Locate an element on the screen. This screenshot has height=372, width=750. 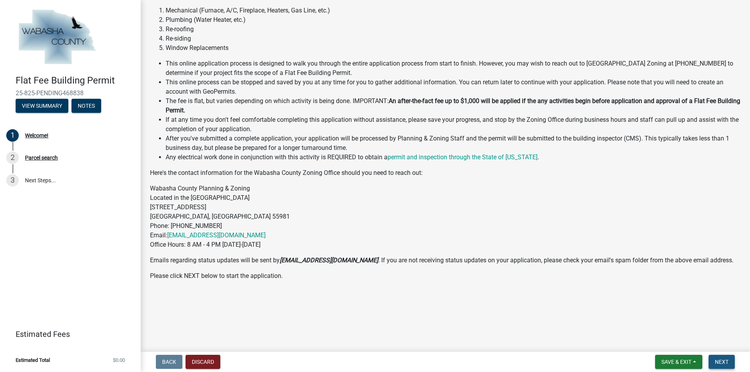
span: $0.00 is located at coordinates (119, 360).